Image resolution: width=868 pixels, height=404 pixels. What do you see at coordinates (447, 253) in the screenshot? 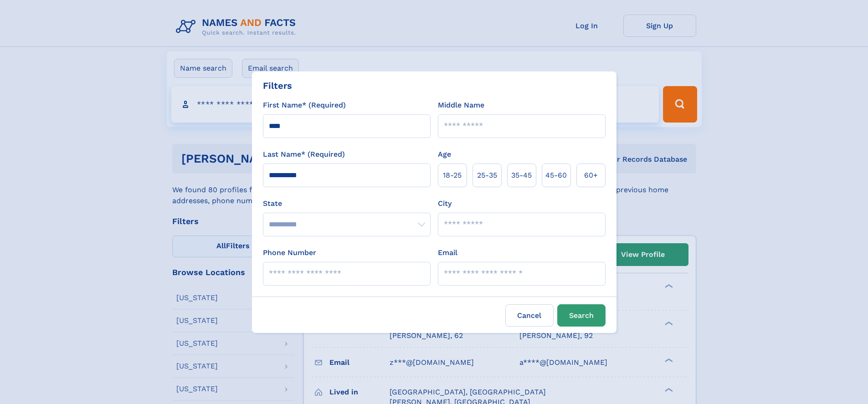
I see `label: Email` at bounding box center [447, 253].